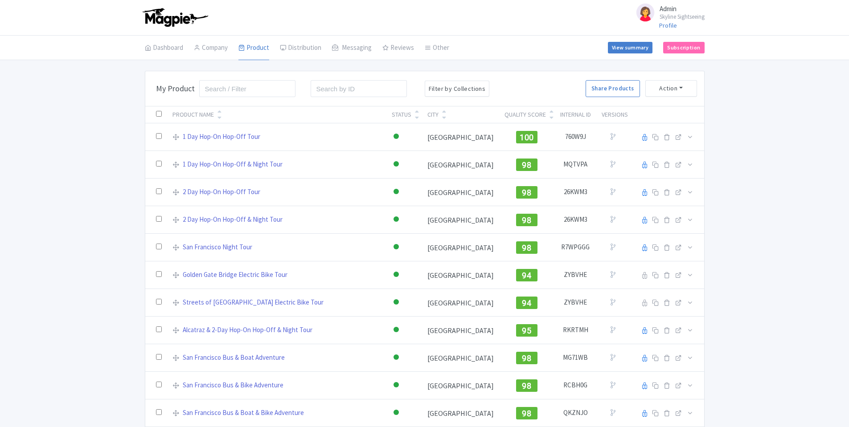 The image size is (849, 427). Describe the element at coordinates (684, 48) in the screenshot. I see `a: Subscription` at that location.